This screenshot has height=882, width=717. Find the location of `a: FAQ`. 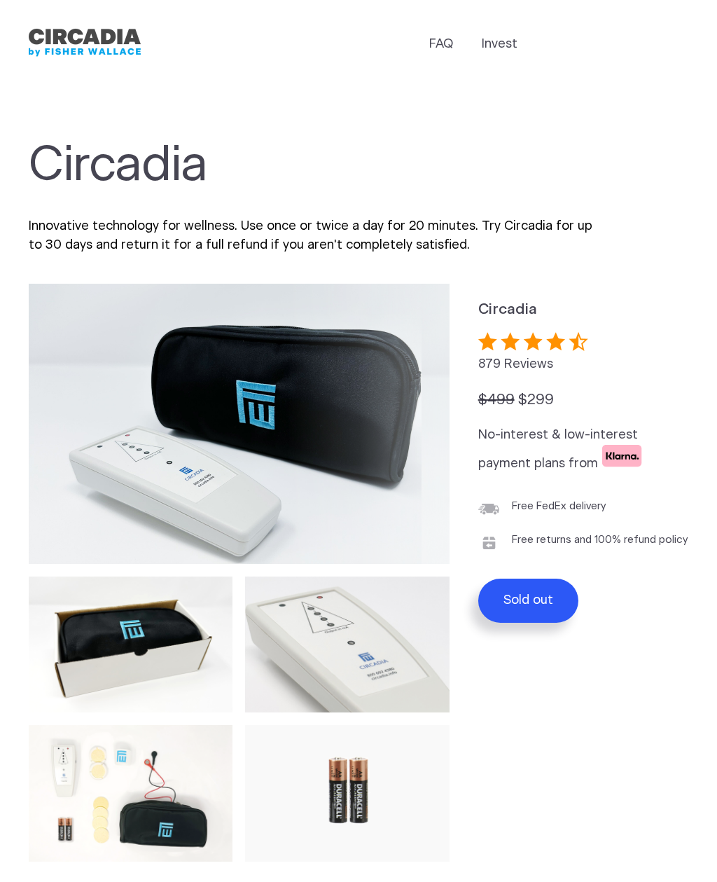

a: FAQ is located at coordinates (441, 44).